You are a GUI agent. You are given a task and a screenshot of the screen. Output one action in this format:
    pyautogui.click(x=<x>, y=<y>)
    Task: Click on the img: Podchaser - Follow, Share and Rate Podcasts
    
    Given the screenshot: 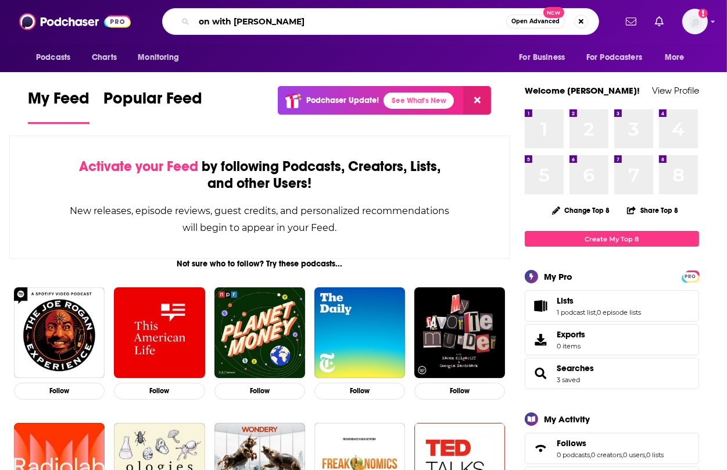 What is the action you would take?
    pyautogui.click(x=75, y=22)
    